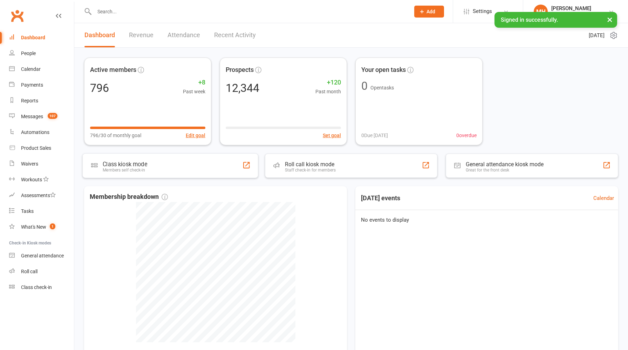  What do you see at coordinates (194, 92) in the screenshot?
I see `span: Past week` at bounding box center [194, 92].